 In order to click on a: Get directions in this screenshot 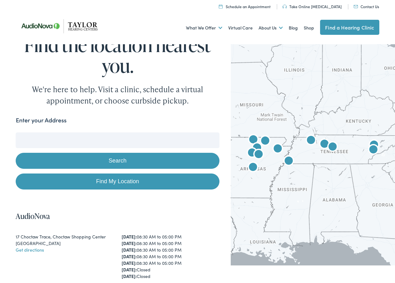, I will do `click(30, 250)`.